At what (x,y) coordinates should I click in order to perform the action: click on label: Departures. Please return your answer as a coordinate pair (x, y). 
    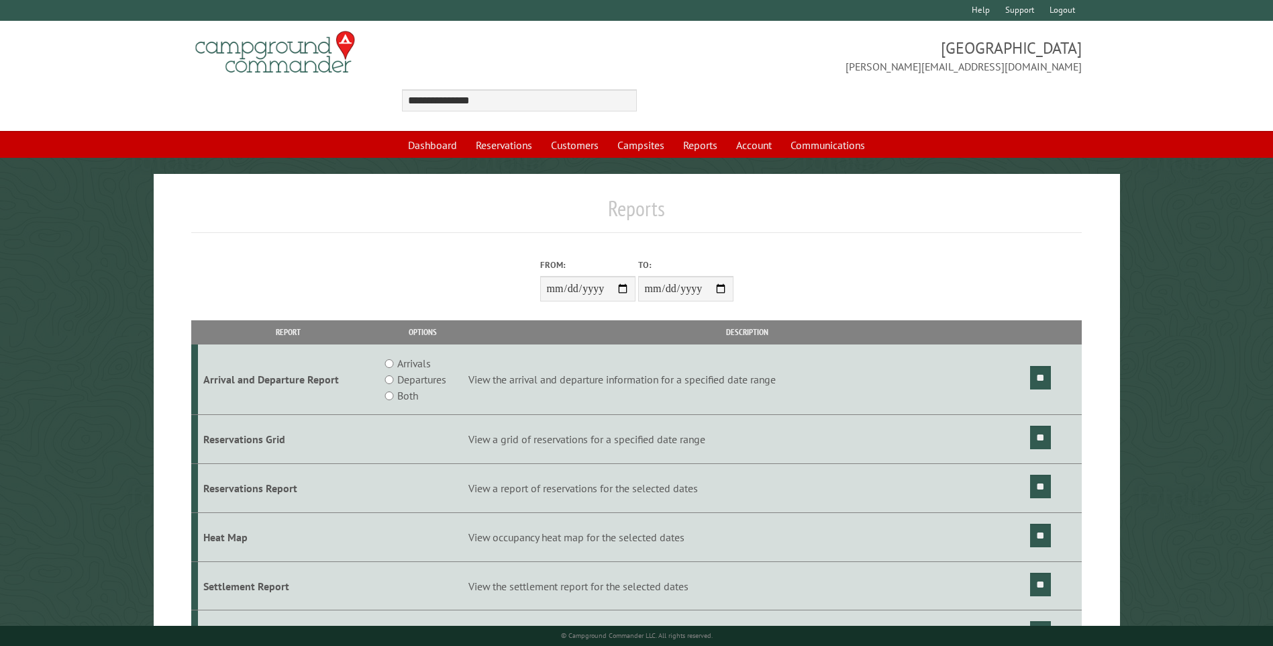
    Looking at the image, I should click on (422, 379).